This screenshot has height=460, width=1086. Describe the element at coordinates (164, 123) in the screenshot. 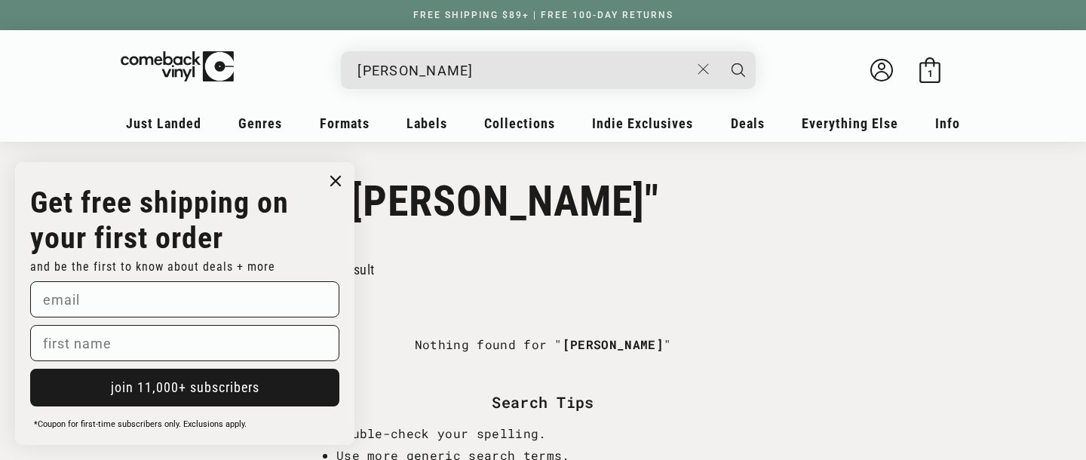

I see `span: Just Landed` at that location.